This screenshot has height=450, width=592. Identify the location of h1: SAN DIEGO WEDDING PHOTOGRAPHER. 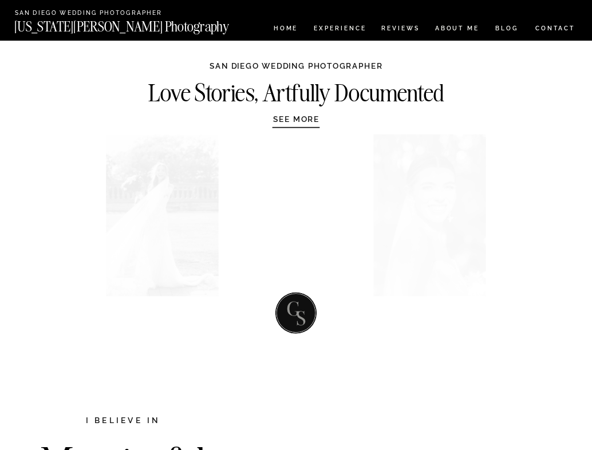
(296, 70).